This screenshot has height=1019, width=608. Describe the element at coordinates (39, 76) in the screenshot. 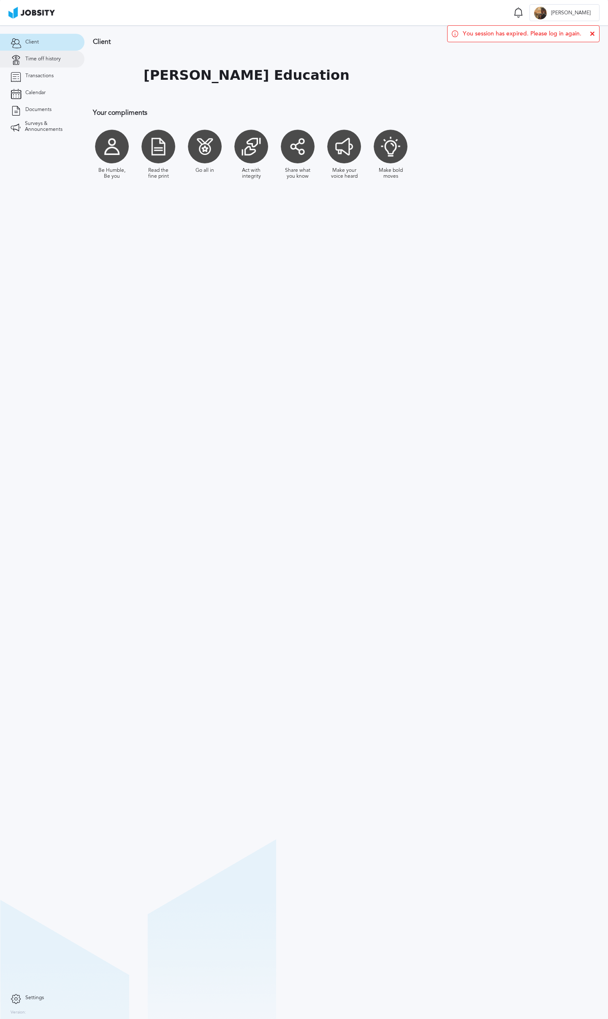

I see `span: Transactions` at that location.